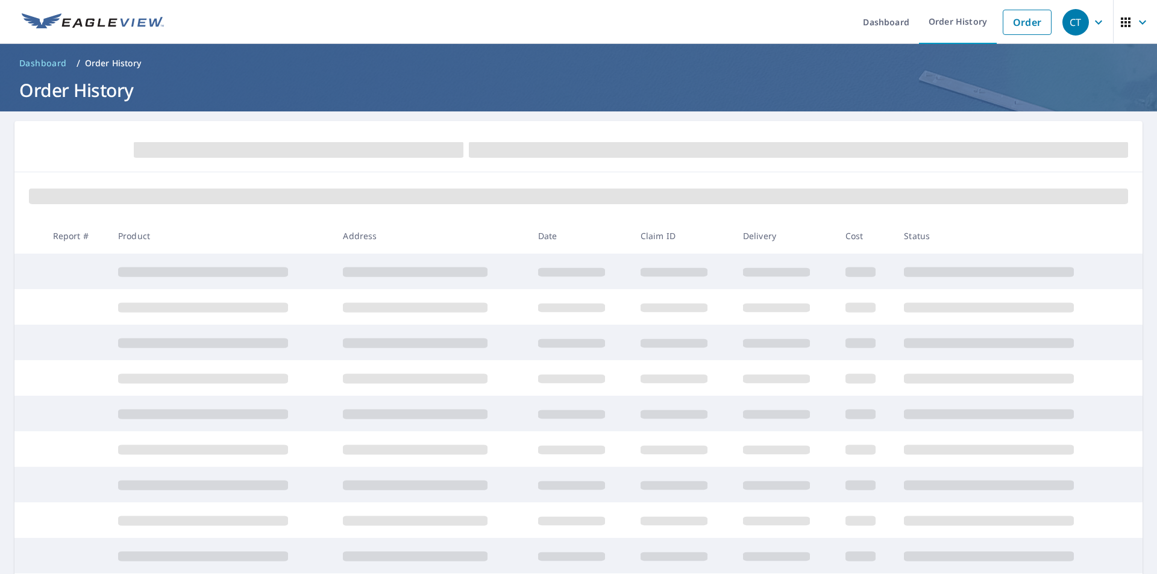 The image size is (1157, 574). Describe the element at coordinates (578, 90) in the screenshot. I see `h1: Order History` at that location.